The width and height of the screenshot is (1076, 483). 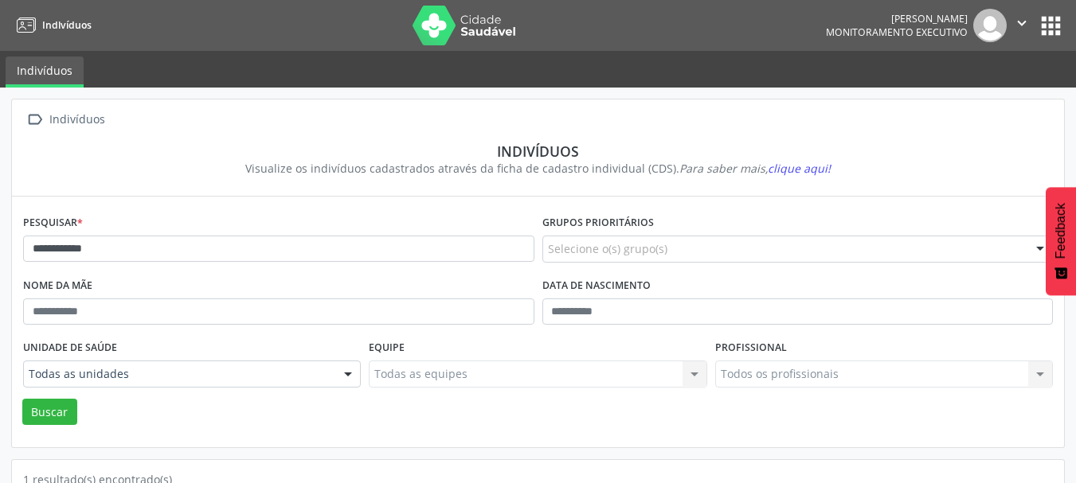 What do you see at coordinates (57, 286) in the screenshot?
I see `label: Nome da mãe` at bounding box center [57, 286].